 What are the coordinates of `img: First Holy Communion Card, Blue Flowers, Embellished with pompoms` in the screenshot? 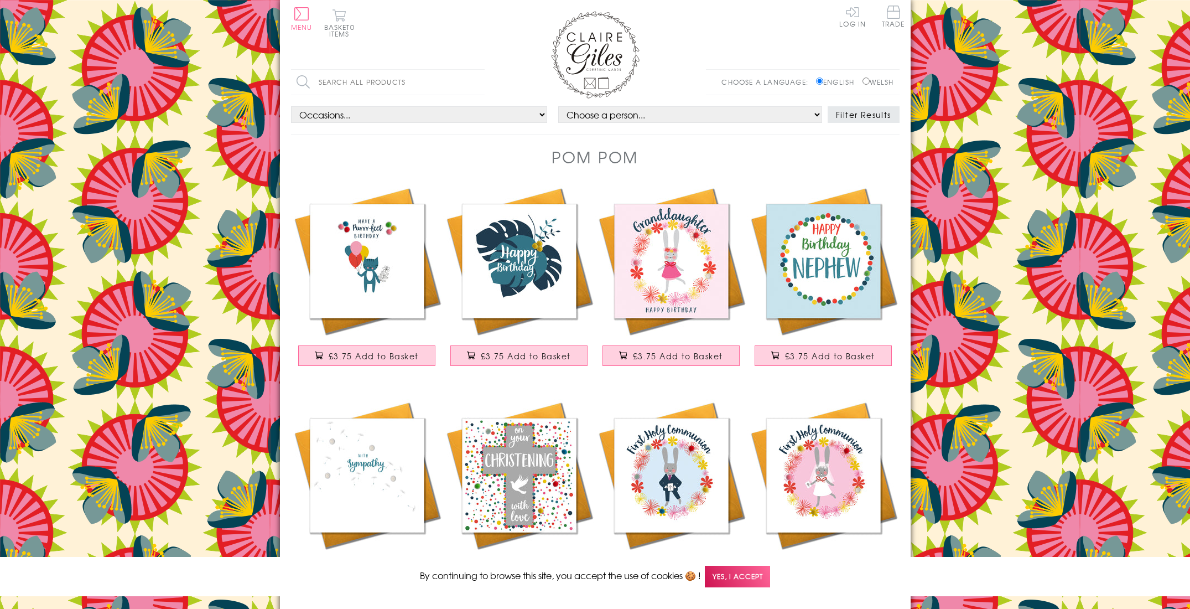 It's located at (671, 475).